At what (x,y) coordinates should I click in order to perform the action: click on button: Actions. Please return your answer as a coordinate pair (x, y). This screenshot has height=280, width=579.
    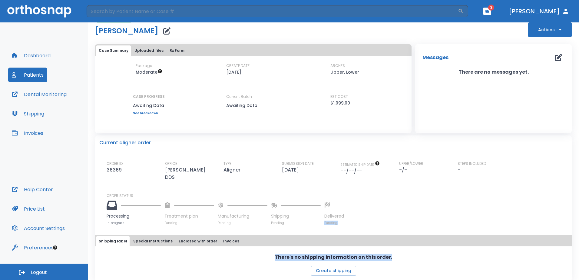
    Looking at the image, I should click on (550, 30).